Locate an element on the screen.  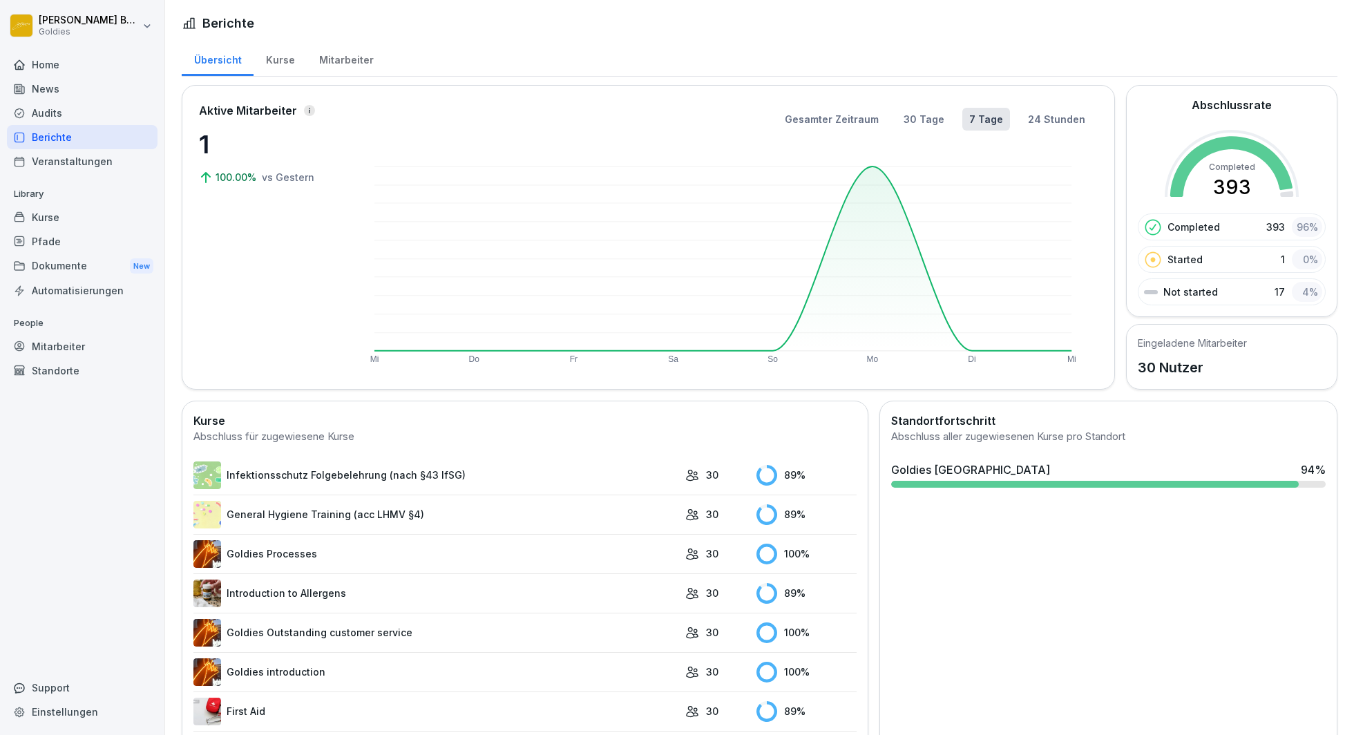
p: 393 is located at coordinates (1276, 227).